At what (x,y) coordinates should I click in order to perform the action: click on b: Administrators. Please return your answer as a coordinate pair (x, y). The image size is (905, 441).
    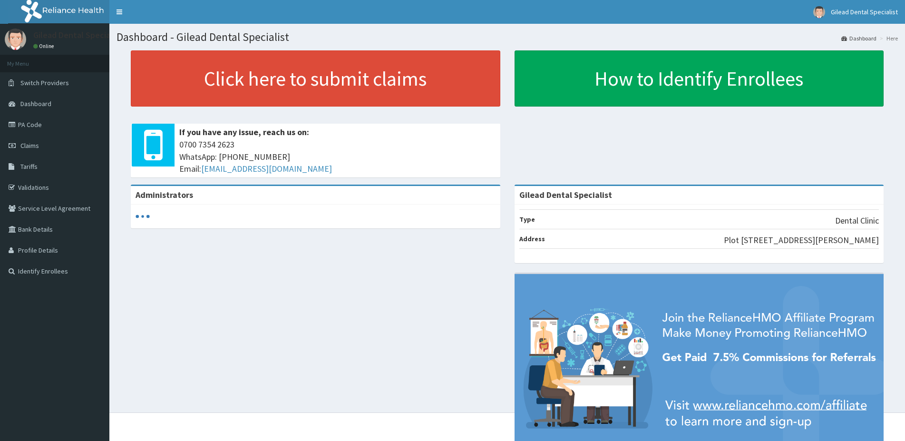
    Looking at the image, I should click on (164, 194).